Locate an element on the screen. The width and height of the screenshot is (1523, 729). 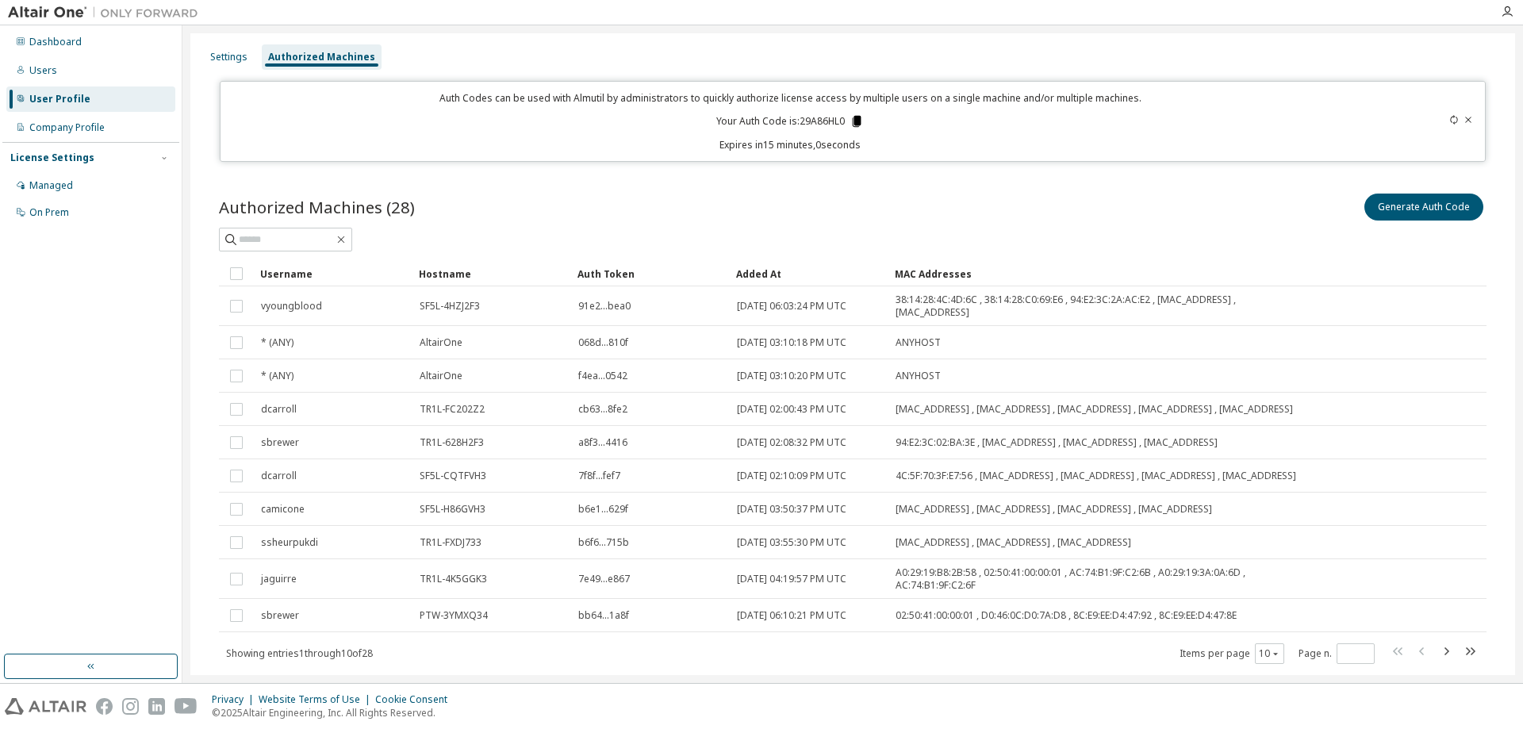
span: TR1L-628H2F3 is located at coordinates (451, 443).